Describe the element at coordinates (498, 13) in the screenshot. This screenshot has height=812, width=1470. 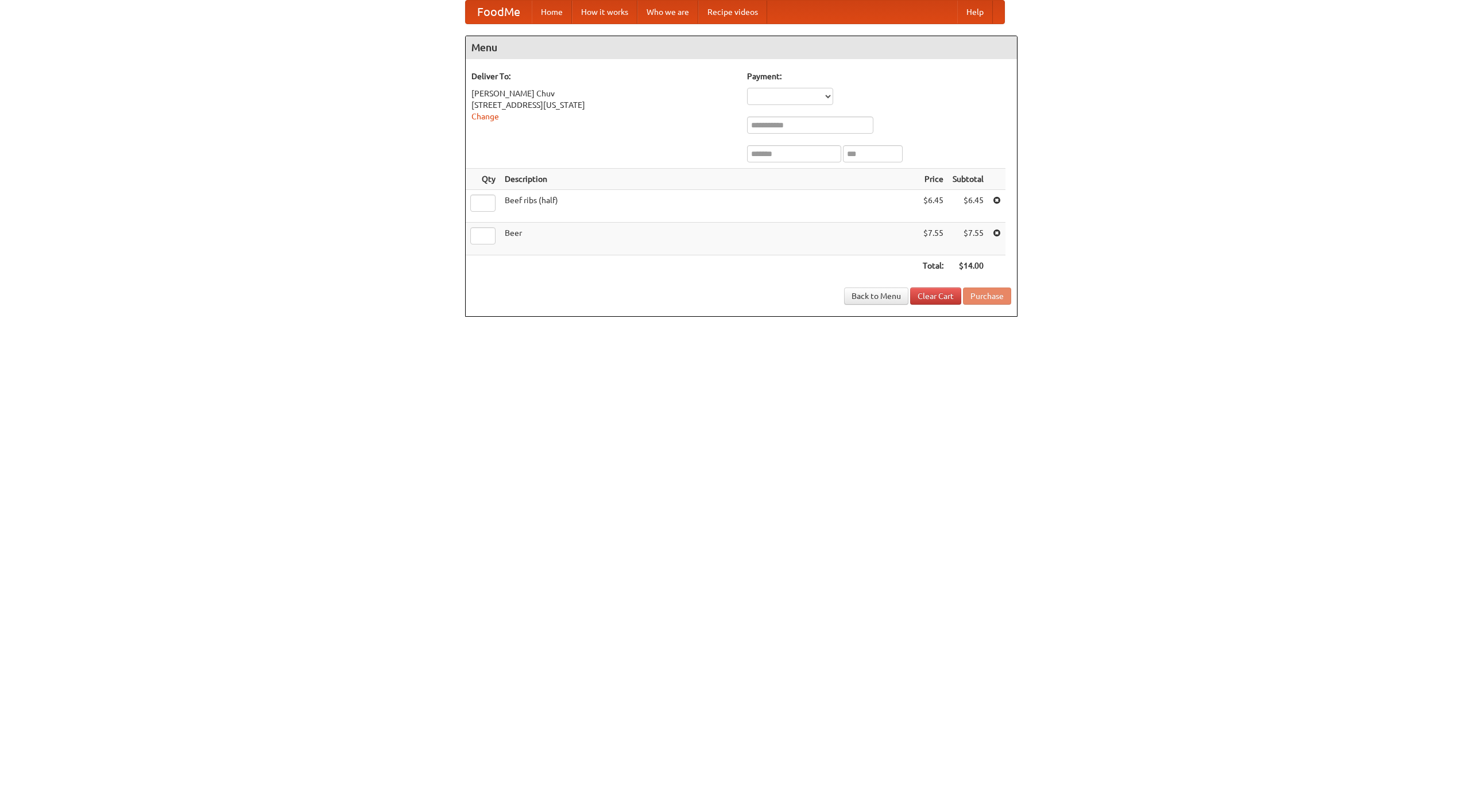
I see `a: FoodMe` at that location.